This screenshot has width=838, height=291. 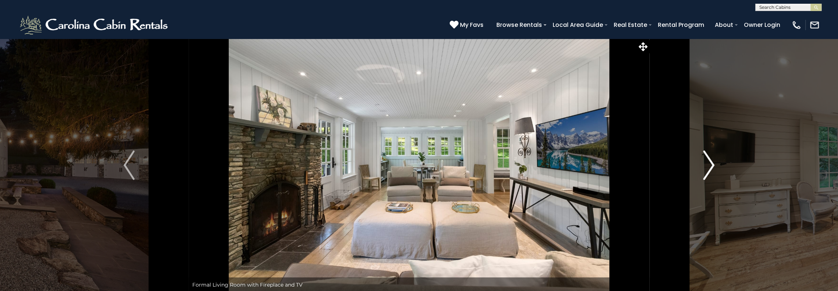 What do you see at coordinates (814, 25) in the screenshot?
I see `img: mail-regular-white.png` at bounding box center [814, 25].